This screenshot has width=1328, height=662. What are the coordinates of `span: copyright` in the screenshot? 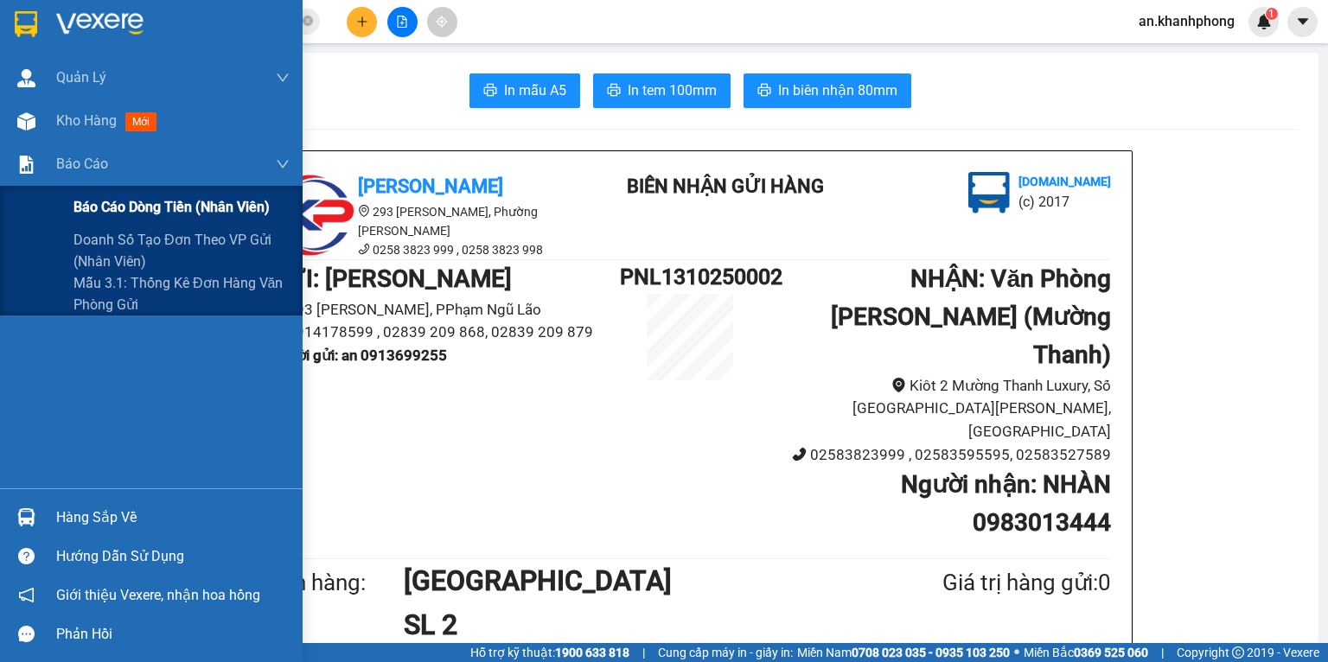 It's located at (1238, 653).